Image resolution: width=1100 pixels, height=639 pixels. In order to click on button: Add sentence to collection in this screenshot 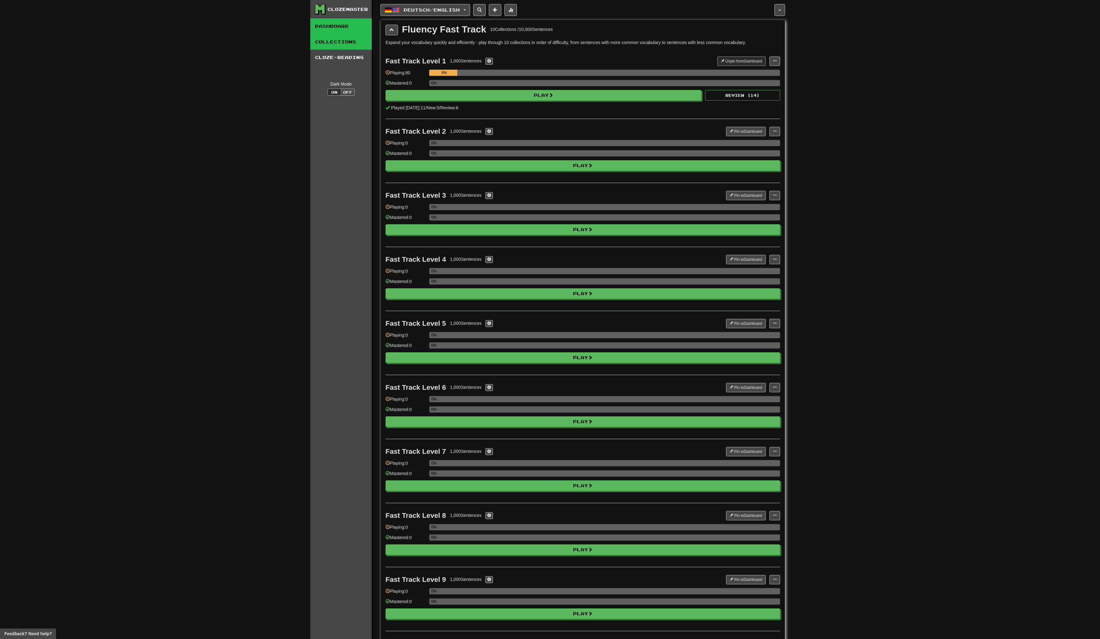, I will do `click(495, 10)`.